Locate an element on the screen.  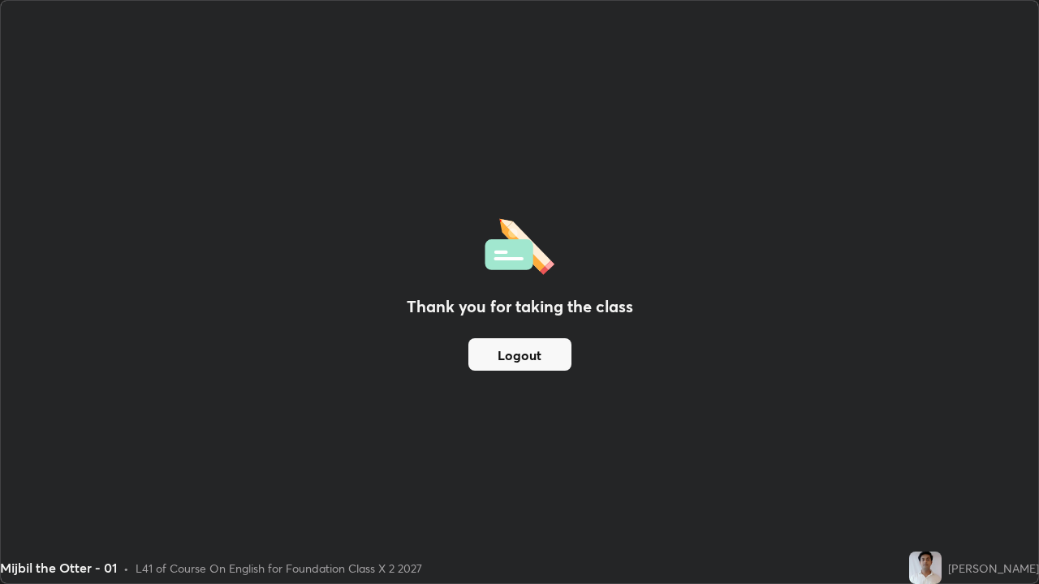
img: offlineFeedback.1438e8b3.svg is located at coordinates (519, 244).